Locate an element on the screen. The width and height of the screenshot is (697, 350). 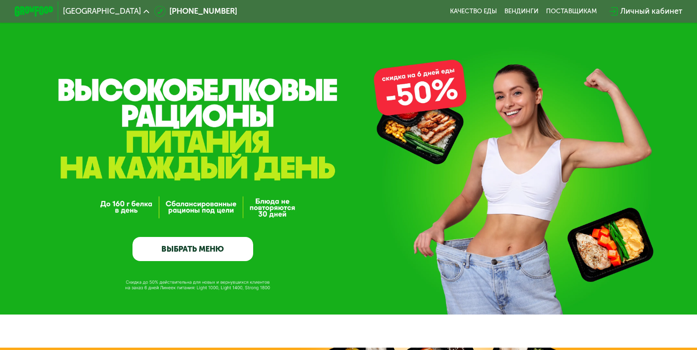
div: поставщикам is located at coordinates (572, 11).